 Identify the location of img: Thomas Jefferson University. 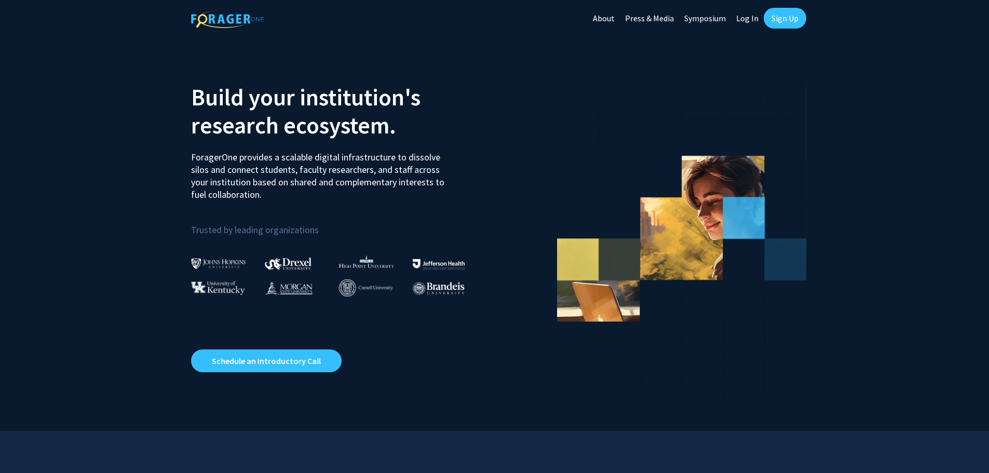
(439, 264).